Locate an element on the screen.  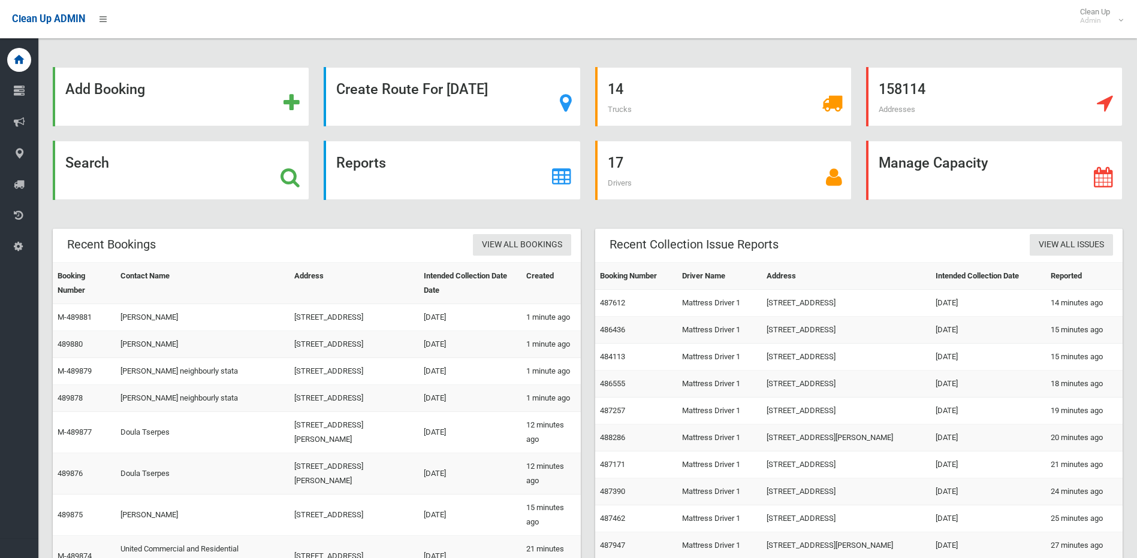
a: M-489881 is located at coordinates (74, 317).